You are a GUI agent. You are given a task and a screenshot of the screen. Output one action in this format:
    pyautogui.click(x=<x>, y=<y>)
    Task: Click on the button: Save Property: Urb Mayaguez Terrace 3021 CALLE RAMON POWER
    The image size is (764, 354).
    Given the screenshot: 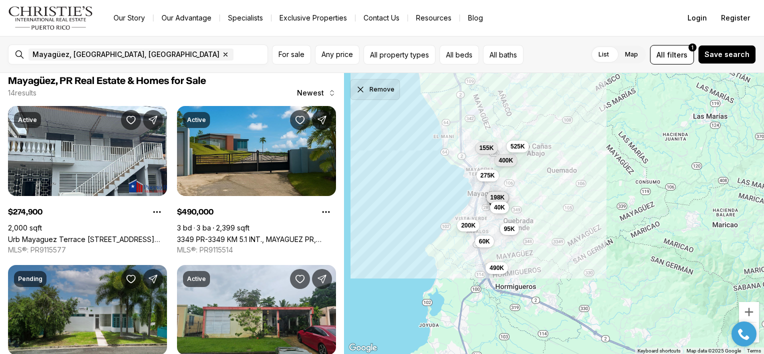 What is the action you would take?
    pyautogui.click(x=131, y=120)
    